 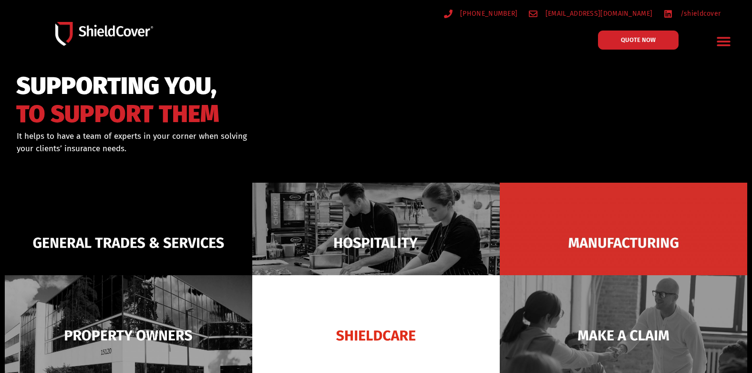 What do you see at coordinates (638, 40) in the screenshot?
I see `a: QUOTE NOW` at bounding box center [638, 40].